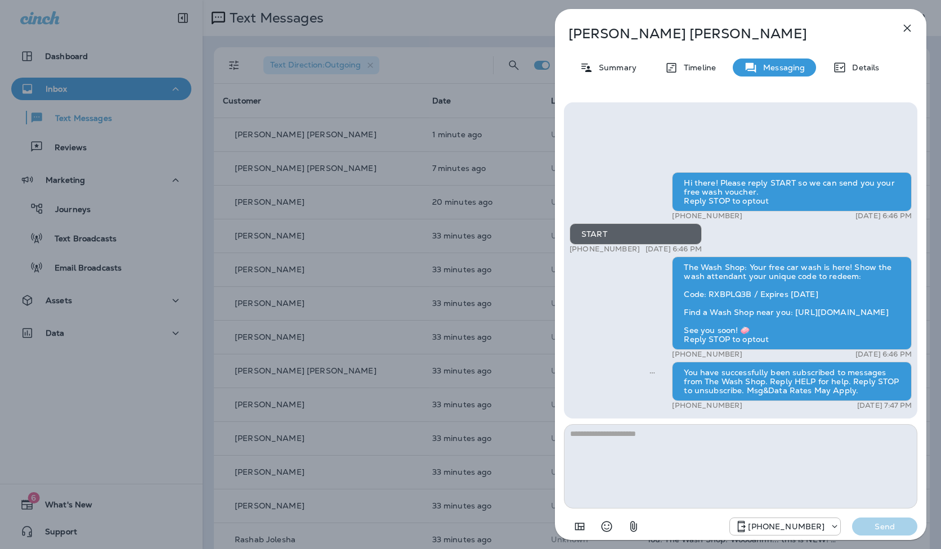 The height and width of the screenshot is (549, 941). I want to click on div: You have successfully been subscribed to messages from The Wash Shop. Reply HELP for help. Reply ..., so click(792, 382).